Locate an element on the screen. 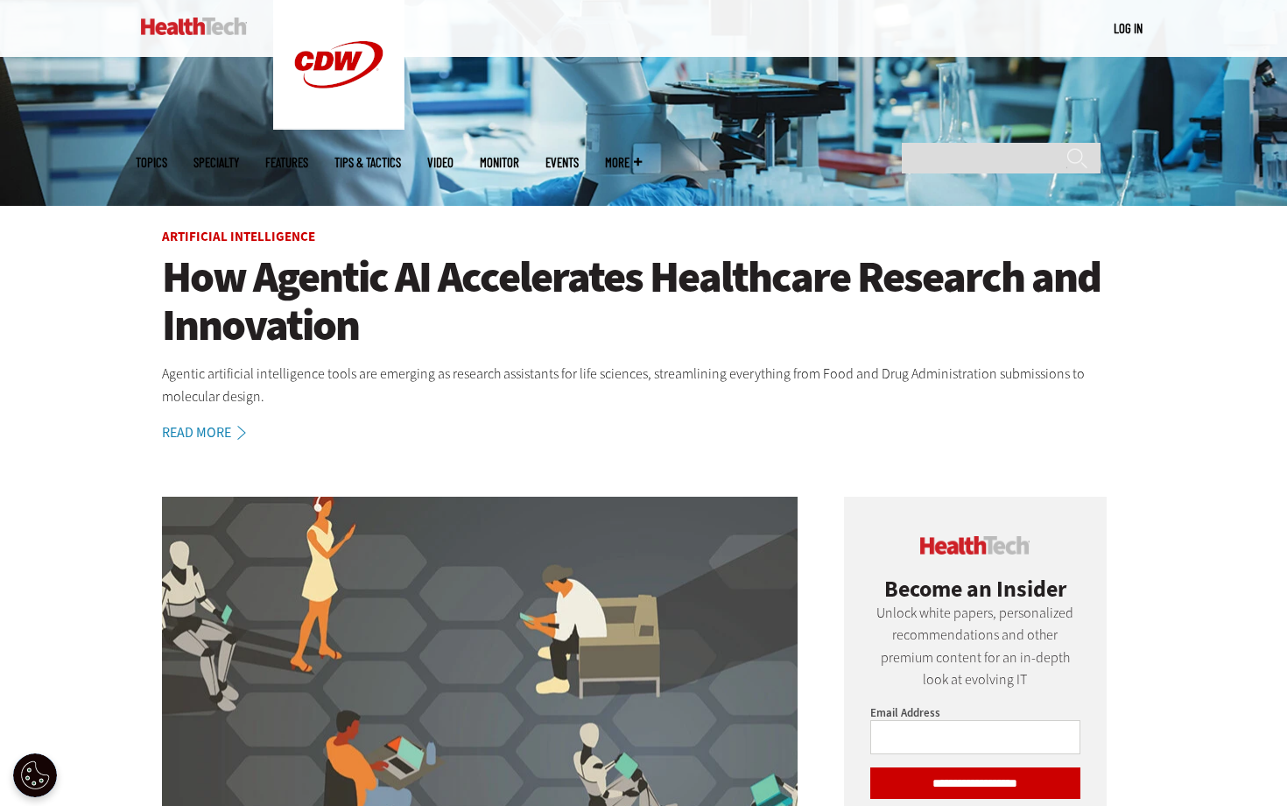 The width and height of the screenshot is (1287, 806). a: Read More is located at coordinates (214, 433).